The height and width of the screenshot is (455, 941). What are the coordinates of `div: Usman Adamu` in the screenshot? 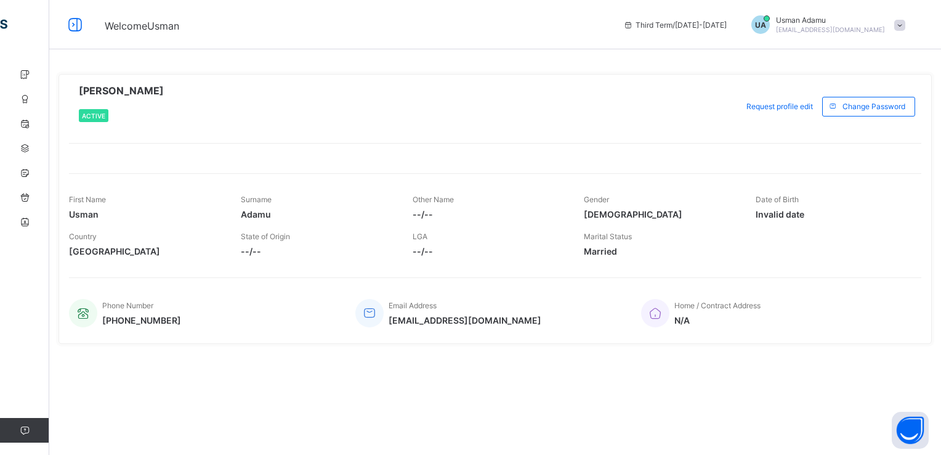 It's located at (825, 25).